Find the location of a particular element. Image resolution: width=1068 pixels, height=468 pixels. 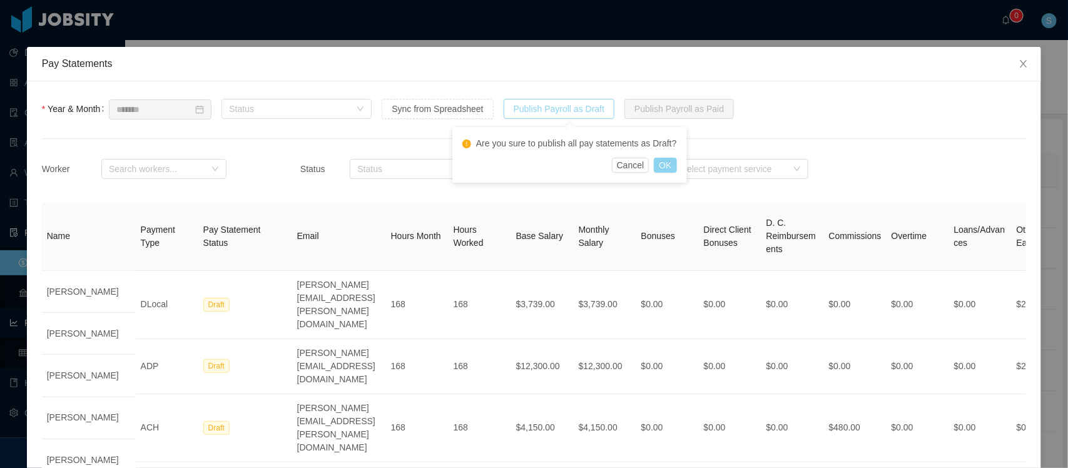

button: Close is located at coordinates (1023, 64).